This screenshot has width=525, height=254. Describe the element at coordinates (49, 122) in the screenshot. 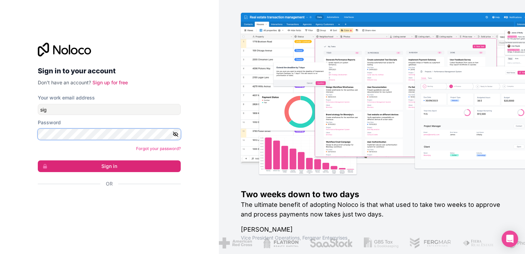

I see `label: Password` at that location.